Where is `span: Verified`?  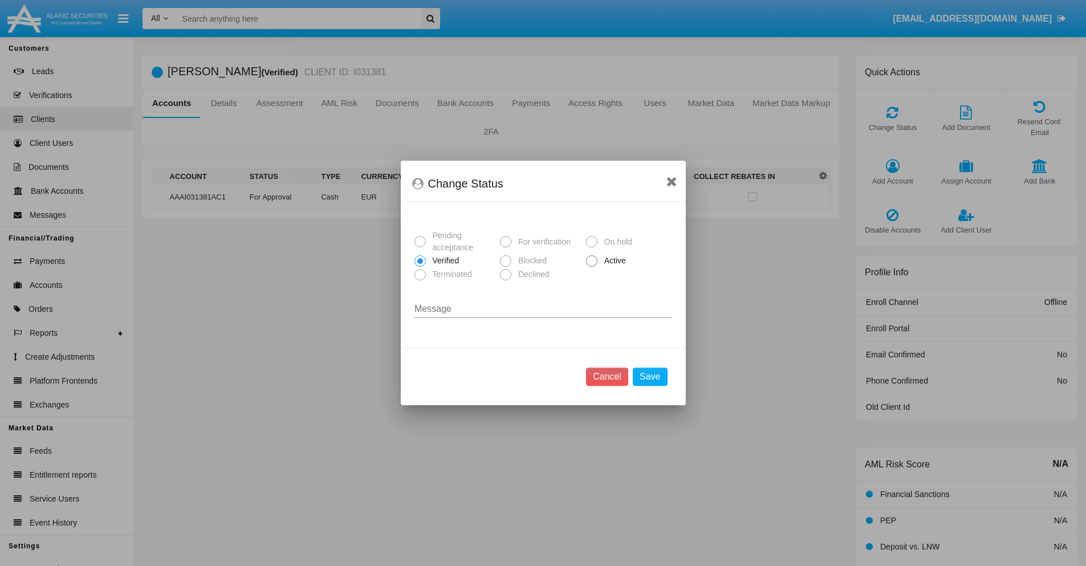 span: Verified is located at coordinates (444, 261).